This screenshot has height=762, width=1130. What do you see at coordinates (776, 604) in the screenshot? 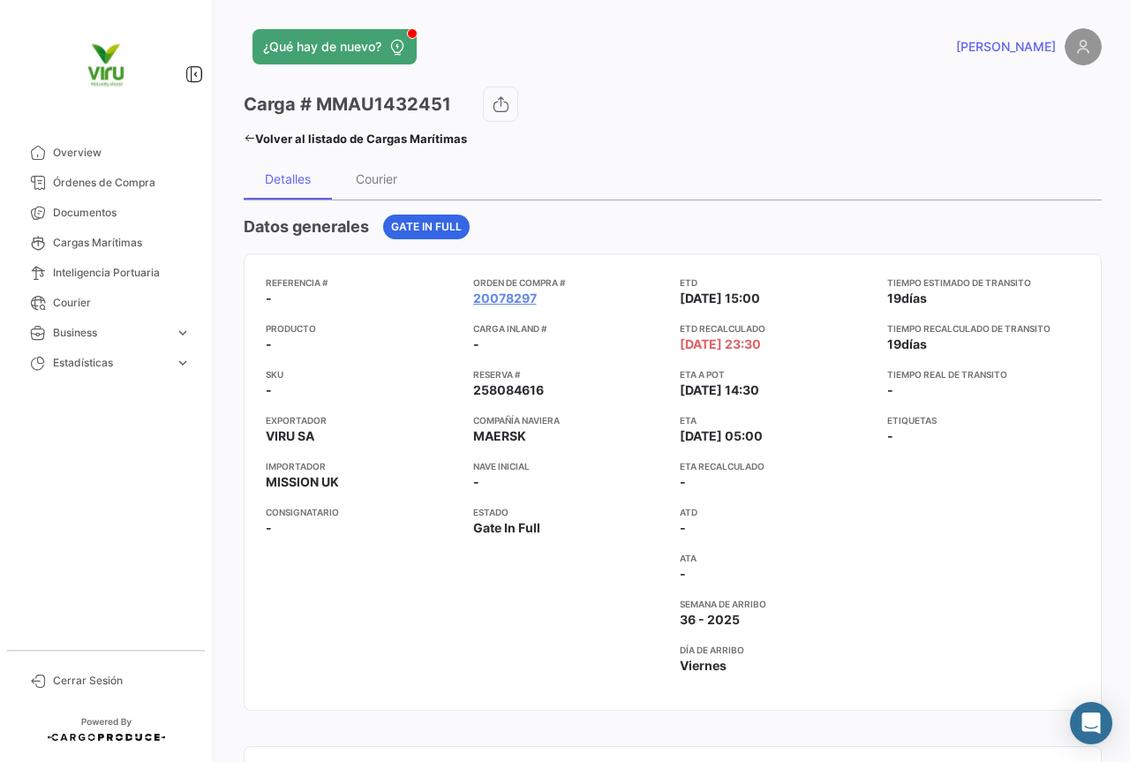
I see `app-card-info-title: Semana de Arribo` at bounding box center [776, 604].